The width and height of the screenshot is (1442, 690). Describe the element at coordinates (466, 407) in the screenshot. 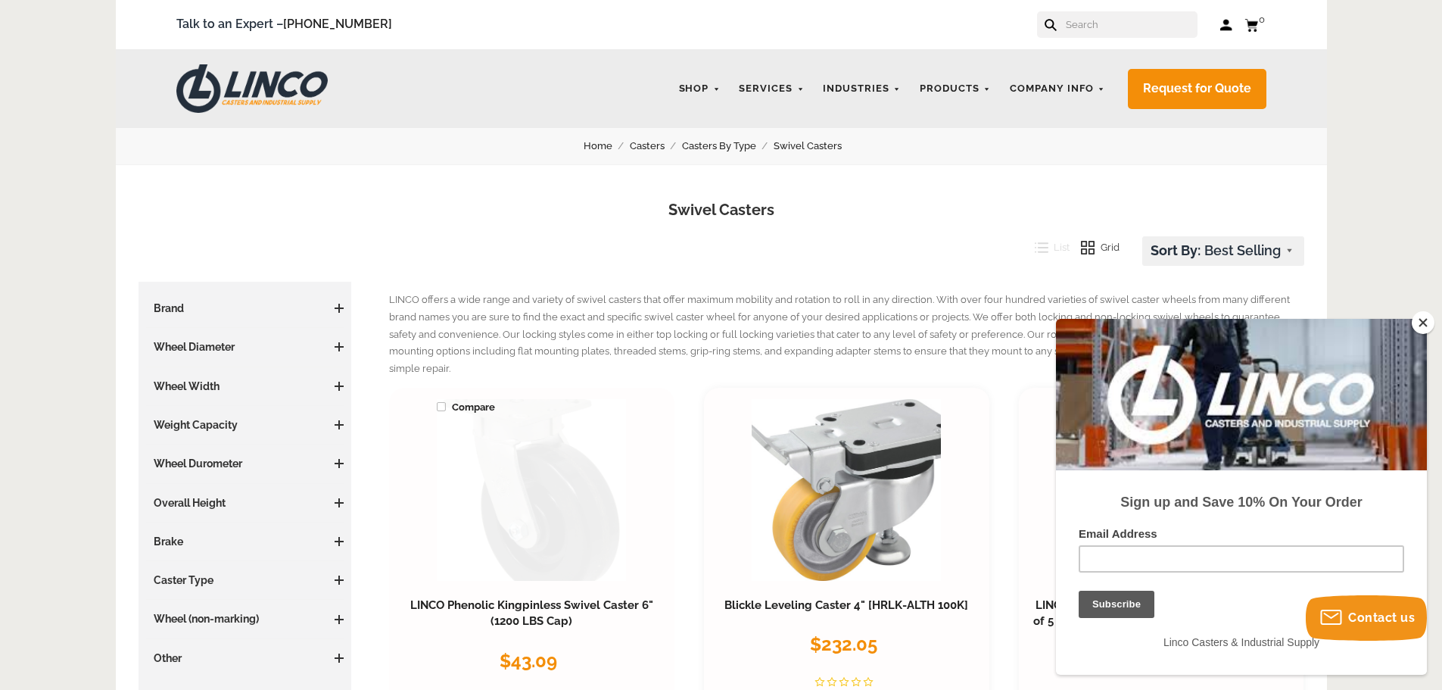

I see `span: Compare` at that location.